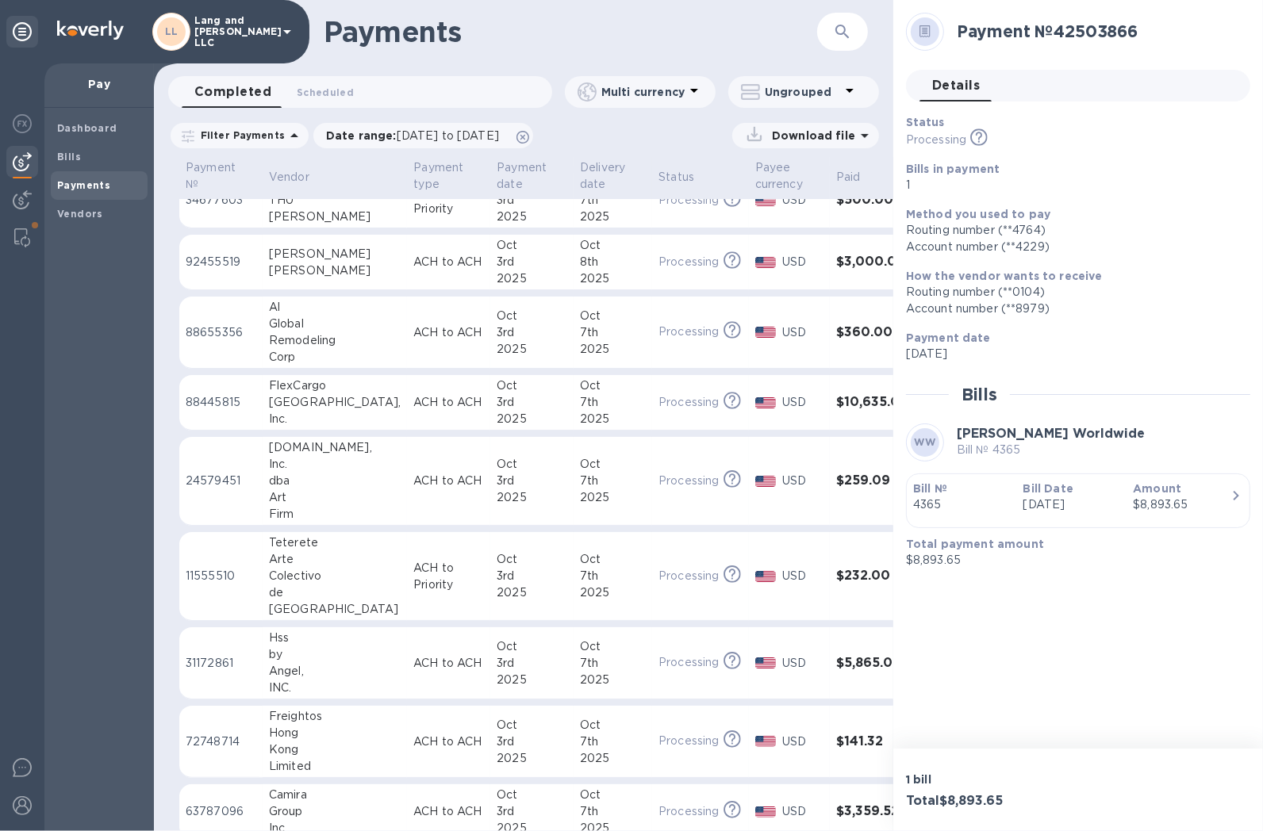 The width and height of the screenshot is (1263, 831). I want to click on b: How the vendor wants to receive, so click(1004, 276).